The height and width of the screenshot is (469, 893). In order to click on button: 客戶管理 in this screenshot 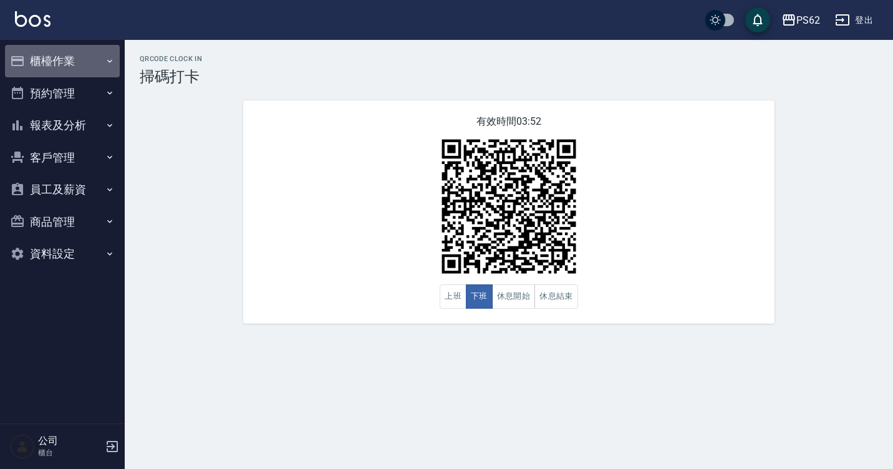, I will do `click(62, 158)`.